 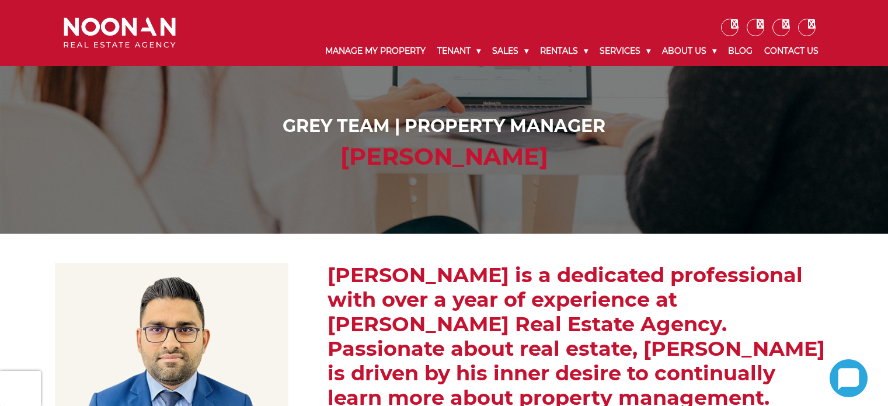 I want to click on h1: Grey Team | Property Manager, so click(x=444, y=126).